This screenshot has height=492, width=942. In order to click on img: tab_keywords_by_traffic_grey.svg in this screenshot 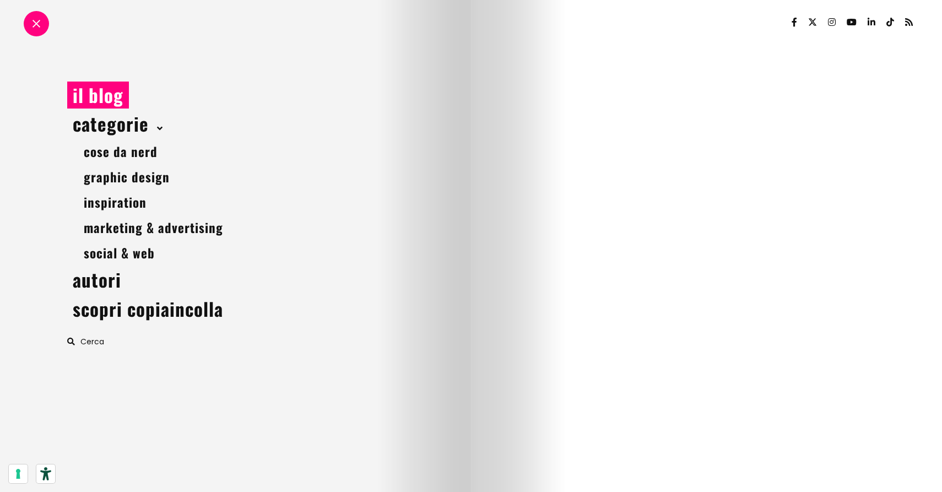, I will do `click(115, 68)`.